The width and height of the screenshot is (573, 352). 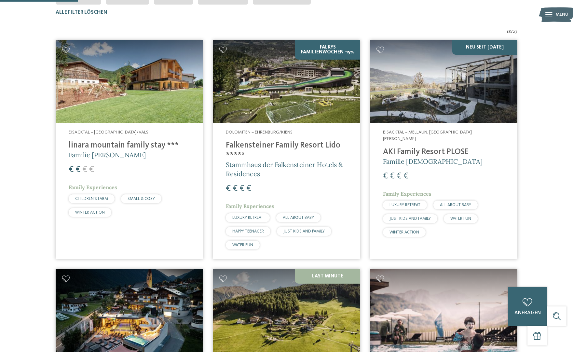 I want to click on span: 27, so click(x=515, y=32).